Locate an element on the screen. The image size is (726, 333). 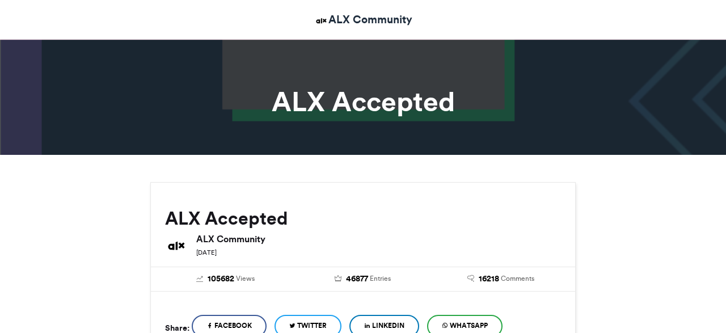
a: 46877 Entries is located at coordinates (363, 279).